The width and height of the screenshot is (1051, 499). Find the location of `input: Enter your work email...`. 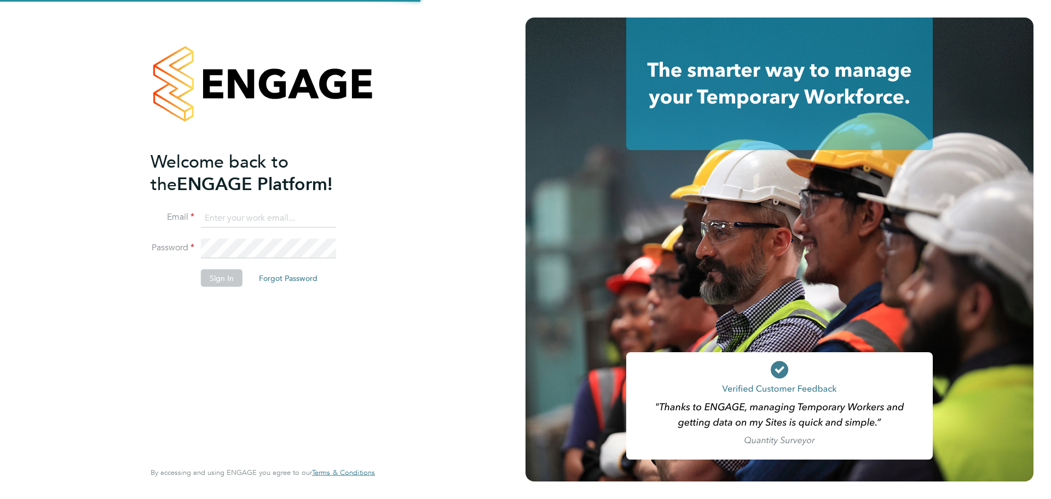

input: Enter your work email... is located at coordinates (268, 218).